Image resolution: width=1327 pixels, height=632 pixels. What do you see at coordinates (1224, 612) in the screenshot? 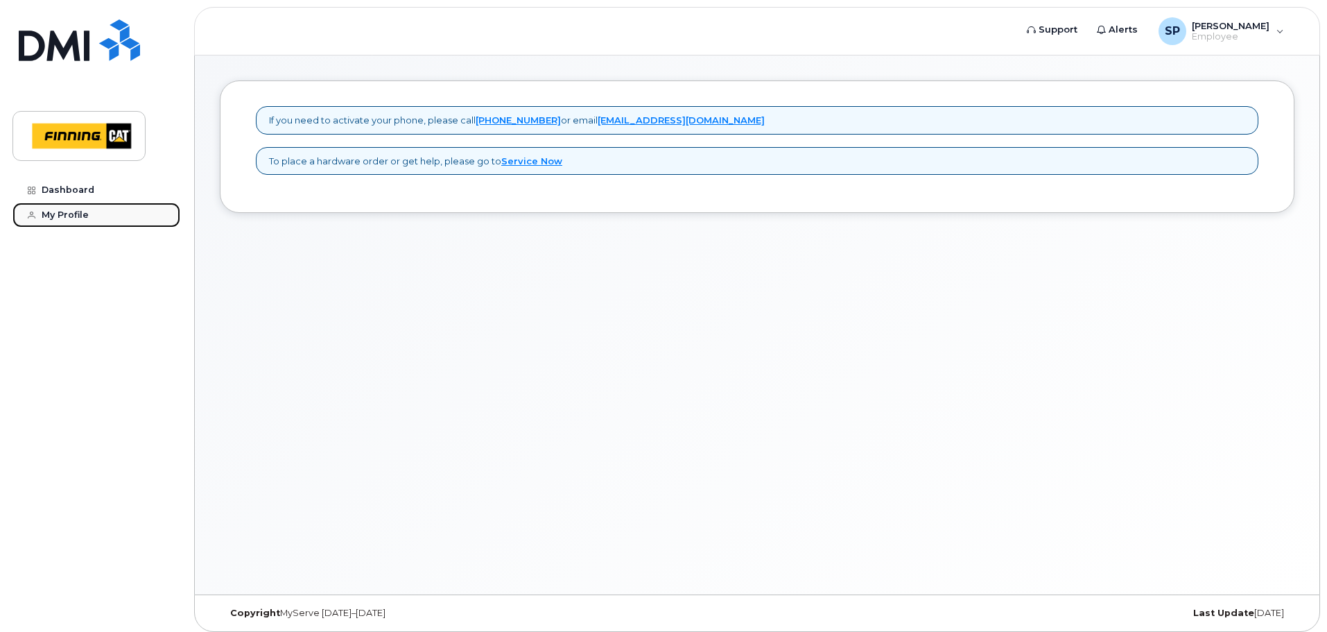
I see `strong: Last Update` at bounding box center [1224, 612].